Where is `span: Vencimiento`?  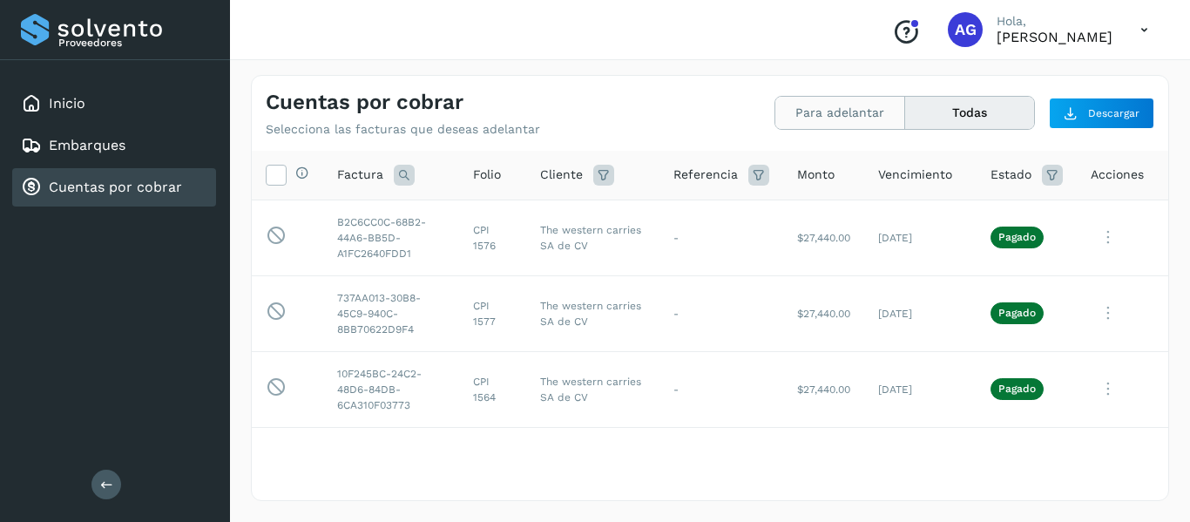
span: Vencimiento is located at coordinates (915, 174).